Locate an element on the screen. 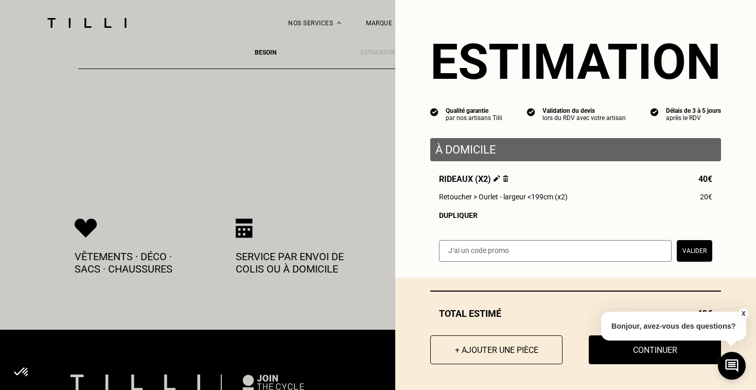  div: lors du RDV avec votre artisan is located at coordinates (584, 118).